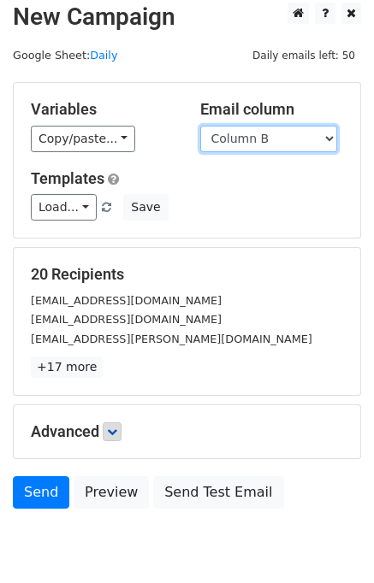 The width and height of the screenshot is (374, 583). Describe the element at coordinates (186, 17) in the screenshot. I see `h2: New Campaign` at that location.